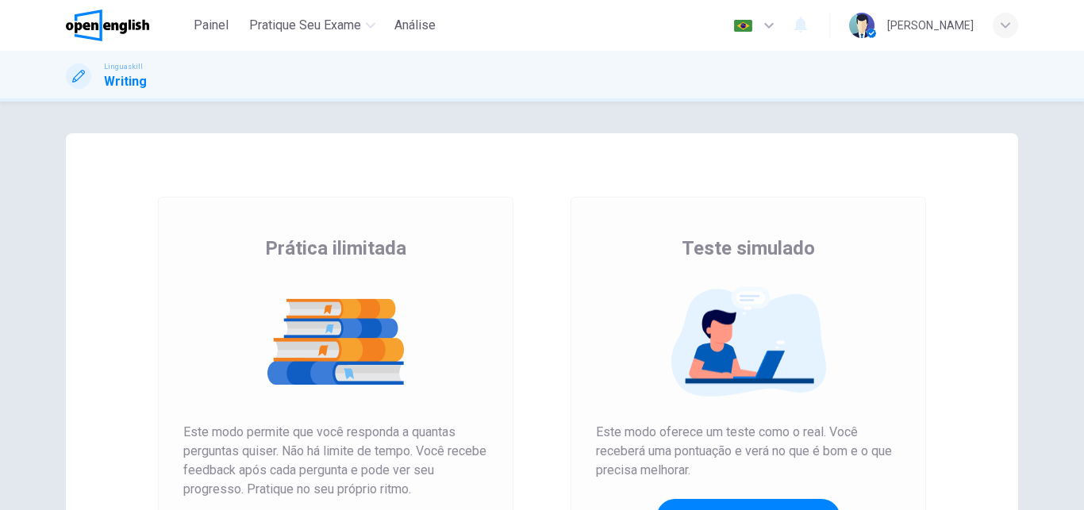 The height and width of the screenshot is (510, 1084). Describe the element at coordinates (123, 67) in the screenshot. I see `span: Linguaskill` at that location.